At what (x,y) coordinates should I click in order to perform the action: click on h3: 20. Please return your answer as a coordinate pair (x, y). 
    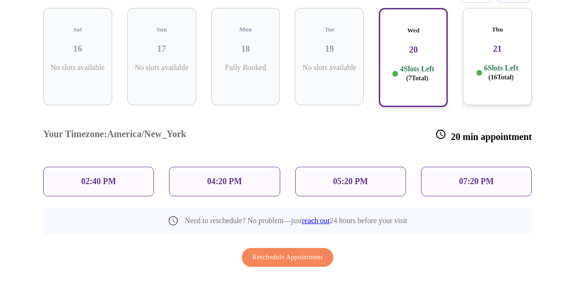
    Looking at the image, I should click on (413, 50).